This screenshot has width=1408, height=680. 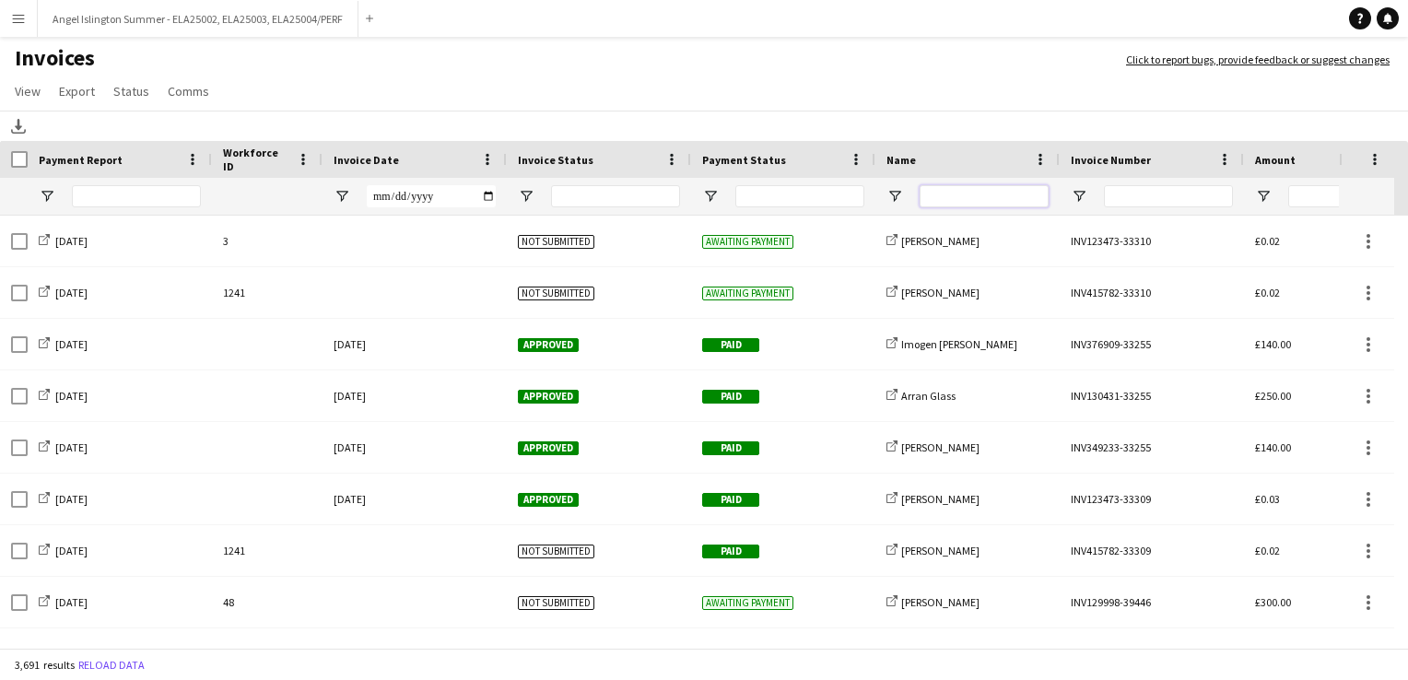 What do you see at coordinates (1152, 499) in the screenshot?
I see `div: INV123473-33309` at bounding box center [1152, 499].